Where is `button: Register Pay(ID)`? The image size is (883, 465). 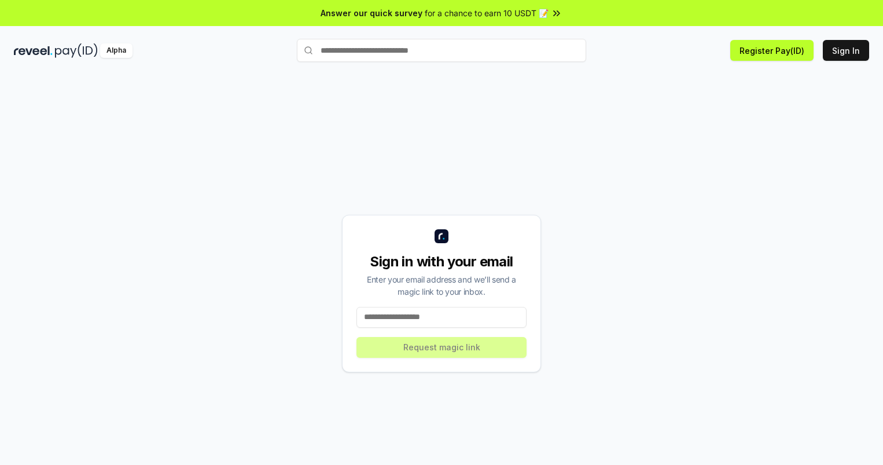
button: Register Pay(ID) is located at coordinates (772, 50).